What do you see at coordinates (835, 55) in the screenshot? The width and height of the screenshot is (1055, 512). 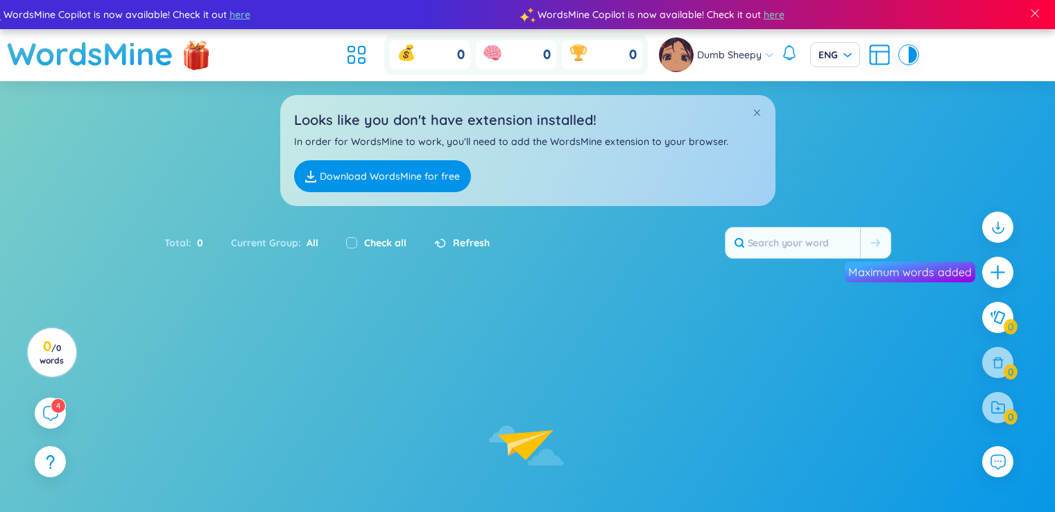 I see `span: ENG` at bounding box center [835, 55].